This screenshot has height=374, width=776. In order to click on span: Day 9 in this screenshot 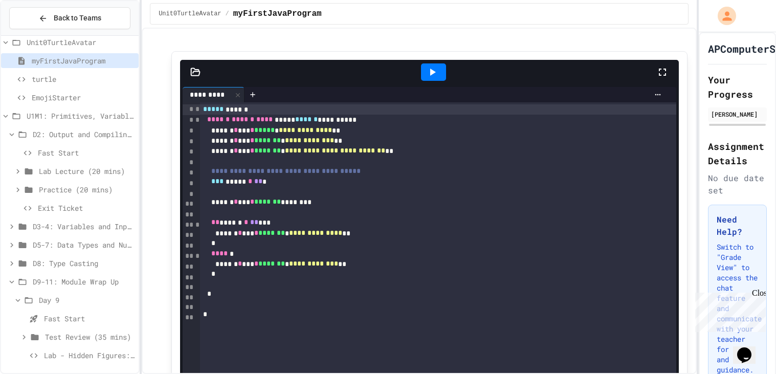, I will do `click(86, 300)`.